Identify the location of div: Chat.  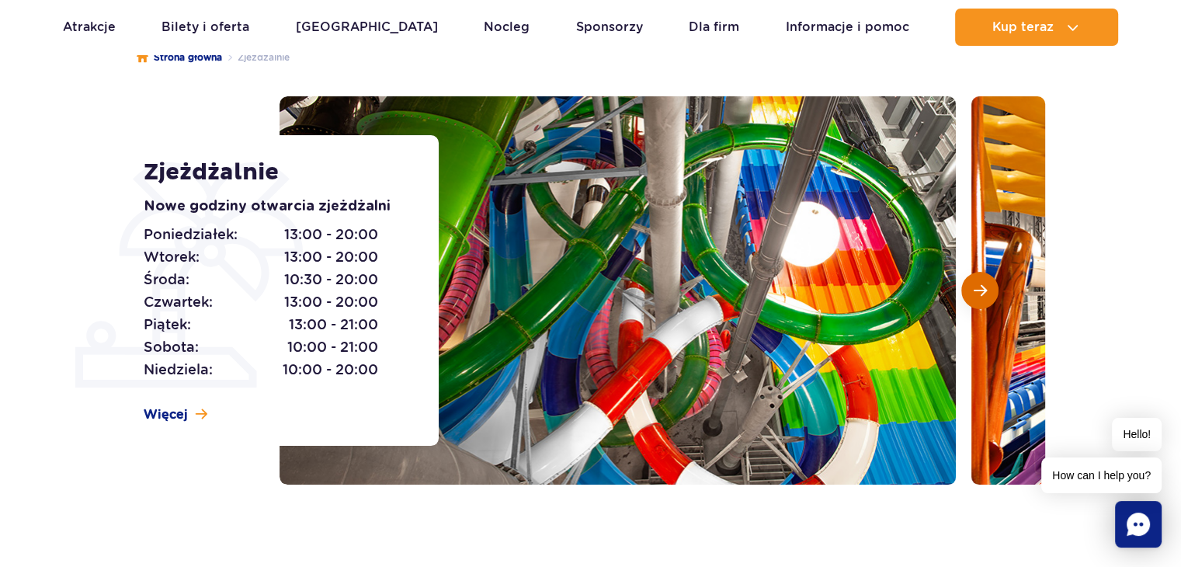
(1138, 524).